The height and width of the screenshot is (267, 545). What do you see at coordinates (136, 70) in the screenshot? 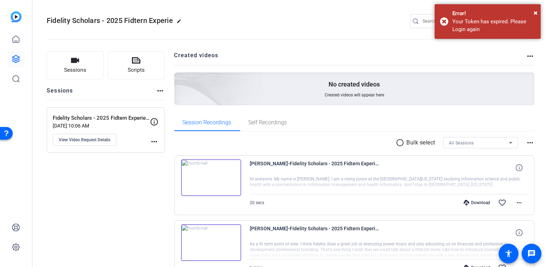
I see `span: Scripts` at bounding box center [136, 70].